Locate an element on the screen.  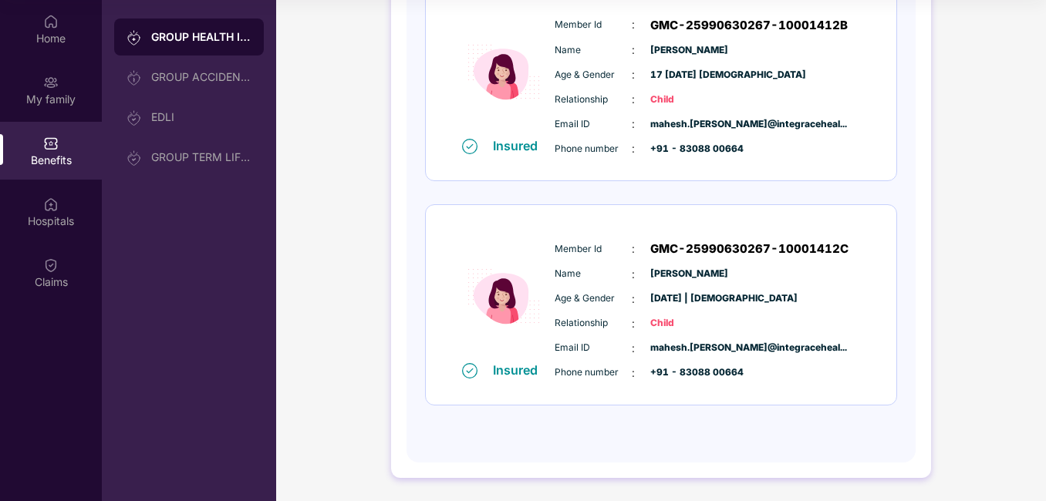
div: GROUP HEALTH INSURANCE is located at coordinates (201, 37).